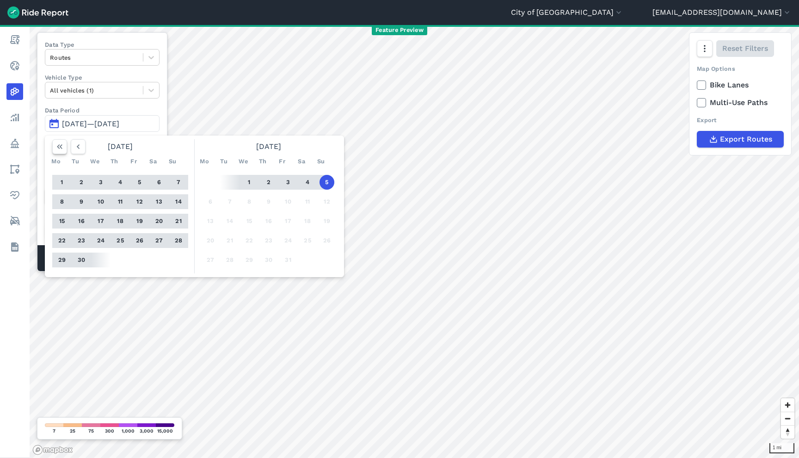  Describe the element at coordinates (15, 66) in the screenshot. I see `a: Realtime` at that location.